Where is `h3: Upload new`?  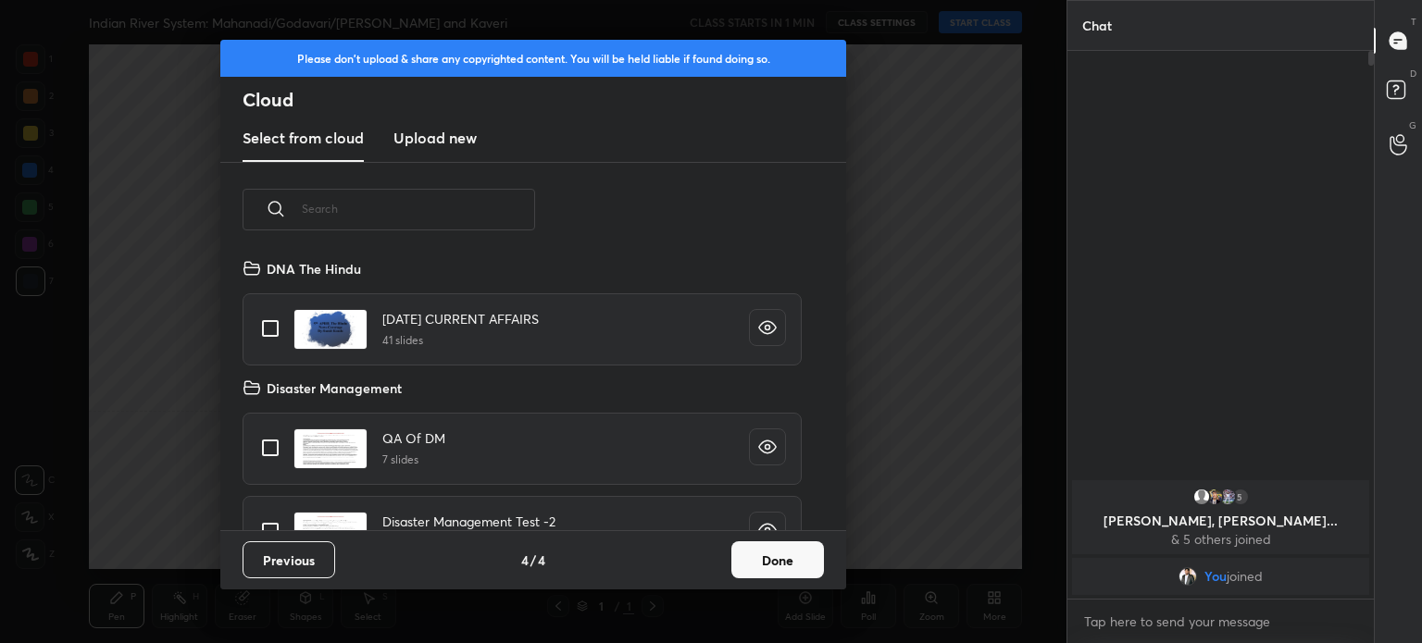 h3: Upload new is located at coordinates (435, 138).